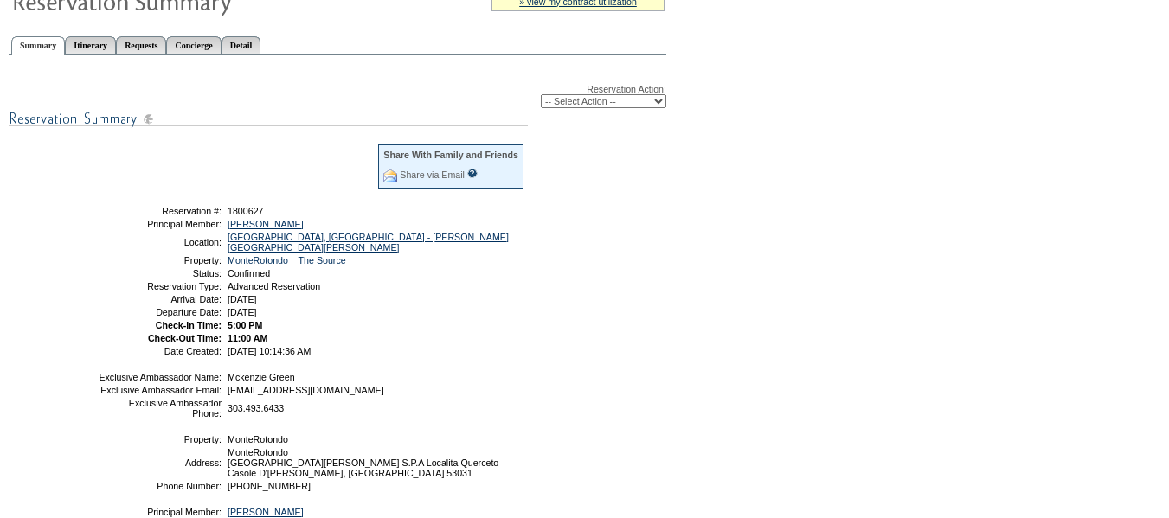 This screenshot has width=1169, height=518. What do you see at coordinates (159, 463) in the screenshot?
I see `td: Address:` at bounding box center [159, 463].